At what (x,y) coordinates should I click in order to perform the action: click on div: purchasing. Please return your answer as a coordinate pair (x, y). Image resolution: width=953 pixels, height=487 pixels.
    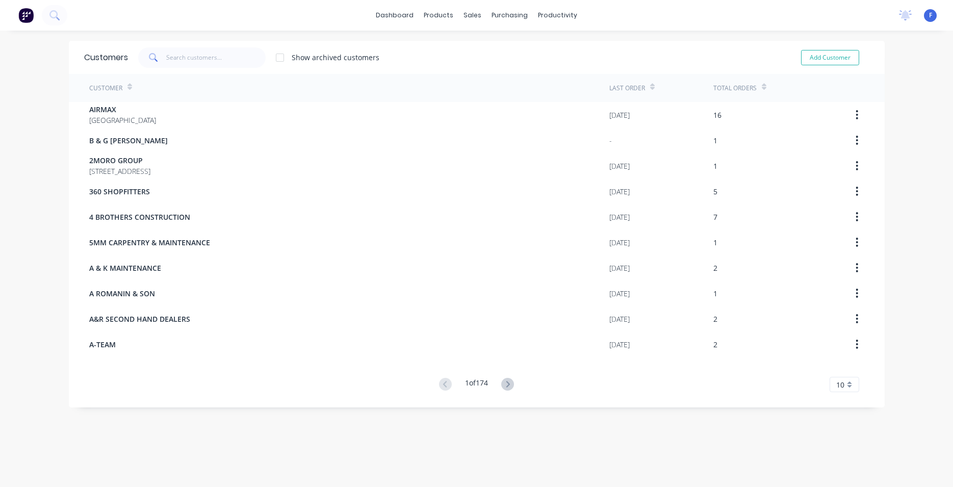
    Looking at the image, I should click on (509, 15).